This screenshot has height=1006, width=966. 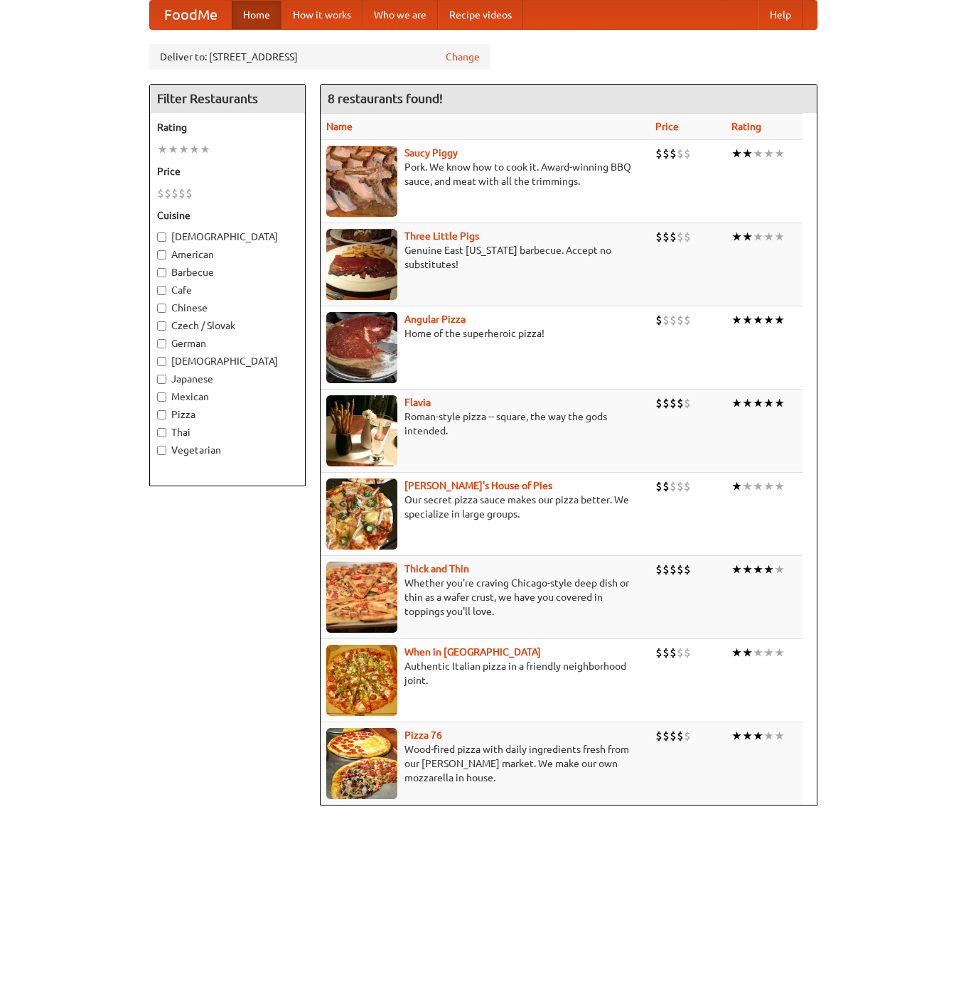 I want to click on input: Vegetarian, so click(x=161, y=450).